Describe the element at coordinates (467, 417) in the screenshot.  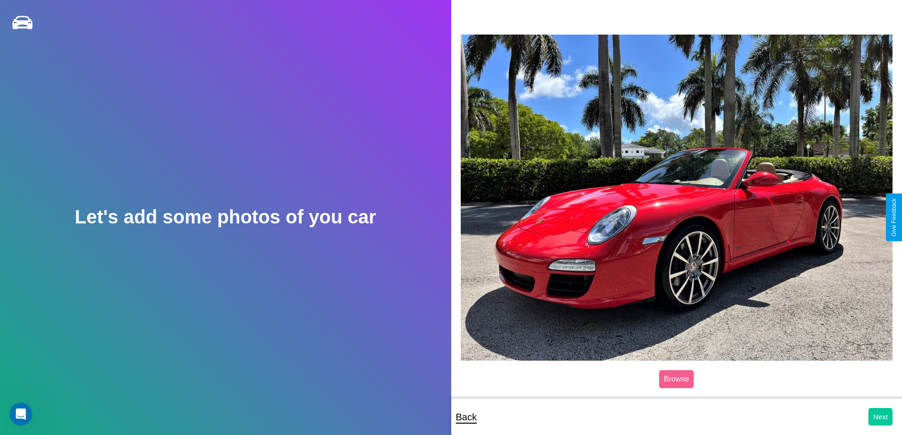
I see `p: Back` at that location.